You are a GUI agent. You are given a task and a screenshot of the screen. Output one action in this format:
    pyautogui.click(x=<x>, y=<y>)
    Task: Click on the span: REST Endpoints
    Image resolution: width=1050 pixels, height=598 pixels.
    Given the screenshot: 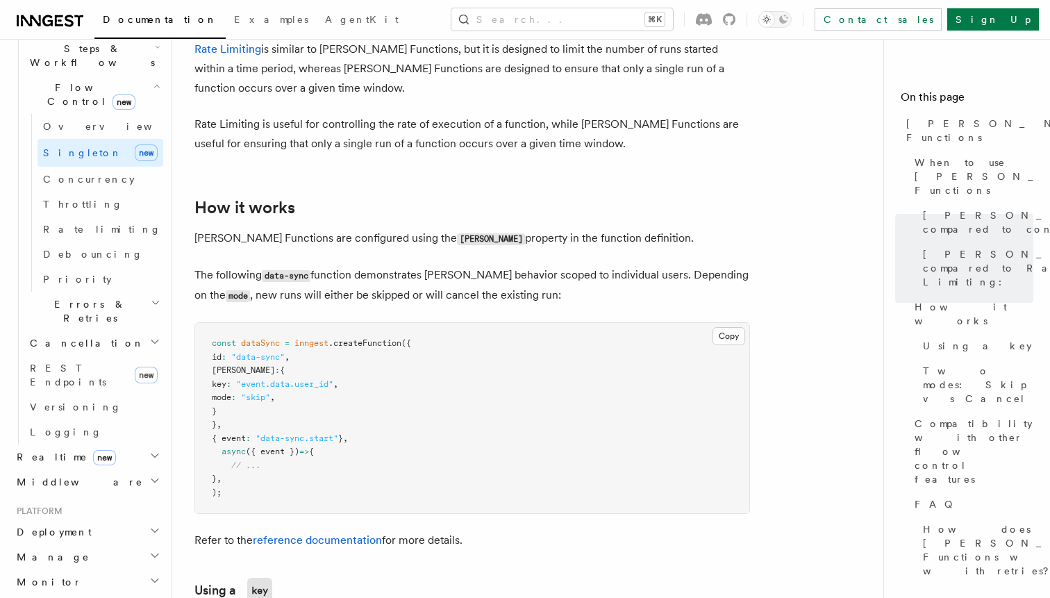 What is the action you would take?
    pyautogui.click(x=68, y=375)
    